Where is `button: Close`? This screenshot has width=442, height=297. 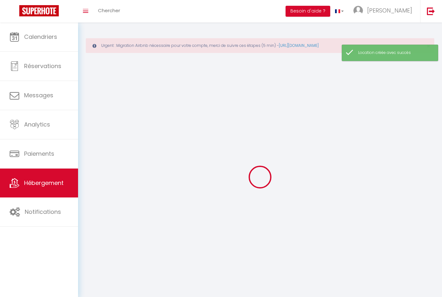
button: Close is located at coordinates (428, 46).